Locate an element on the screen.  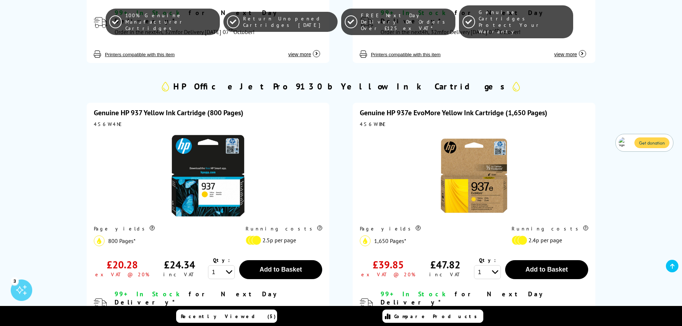
img: HP 937 Yellow Ink Cartridge (800 Pages) is located at coordinates (208, 176).